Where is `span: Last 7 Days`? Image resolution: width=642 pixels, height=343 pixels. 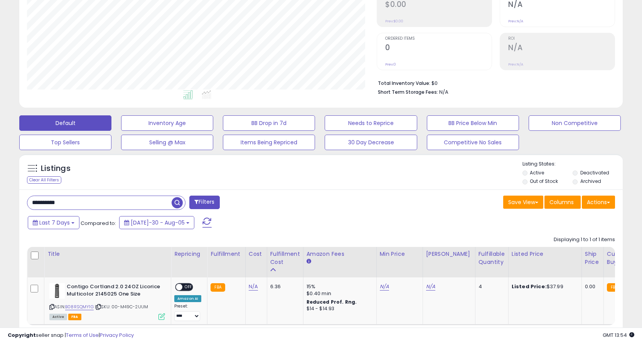 span: Last 7 Days is located at coordinates (54, 223).